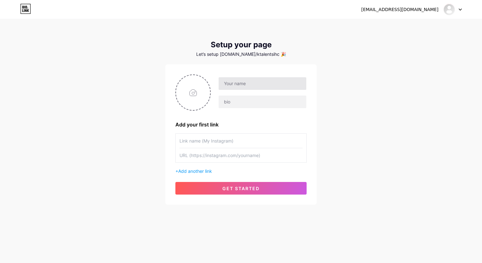 Image resolution: width=482 pixels, height=263 pixels. I want to click on button: get started, so click(241, 188).